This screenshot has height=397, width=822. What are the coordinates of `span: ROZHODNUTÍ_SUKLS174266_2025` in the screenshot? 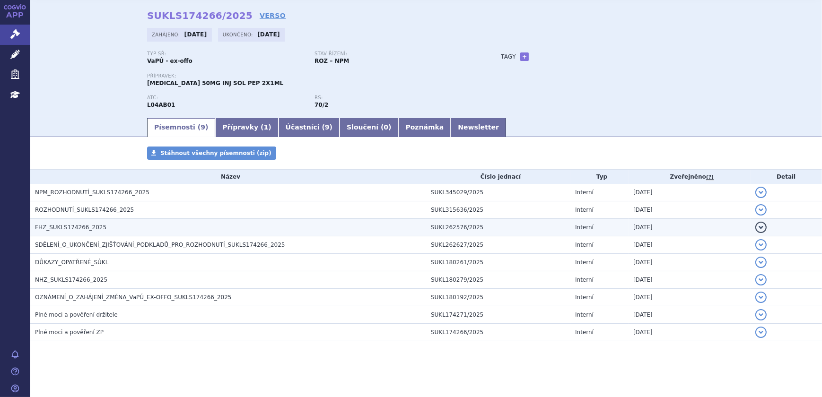 It's located at (84, 210).